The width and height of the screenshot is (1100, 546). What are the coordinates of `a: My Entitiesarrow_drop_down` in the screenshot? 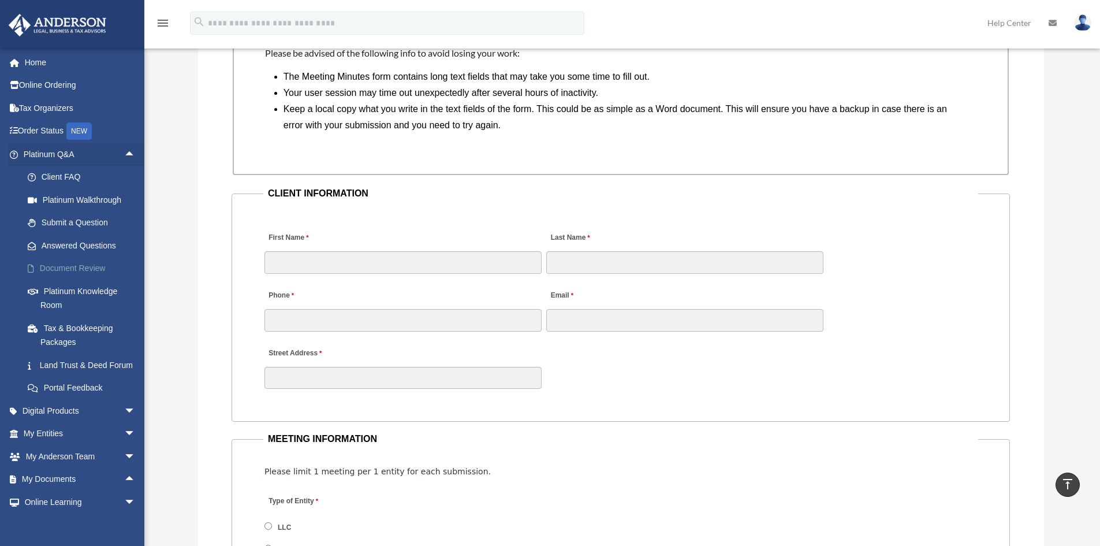 It's located at (80, 434).